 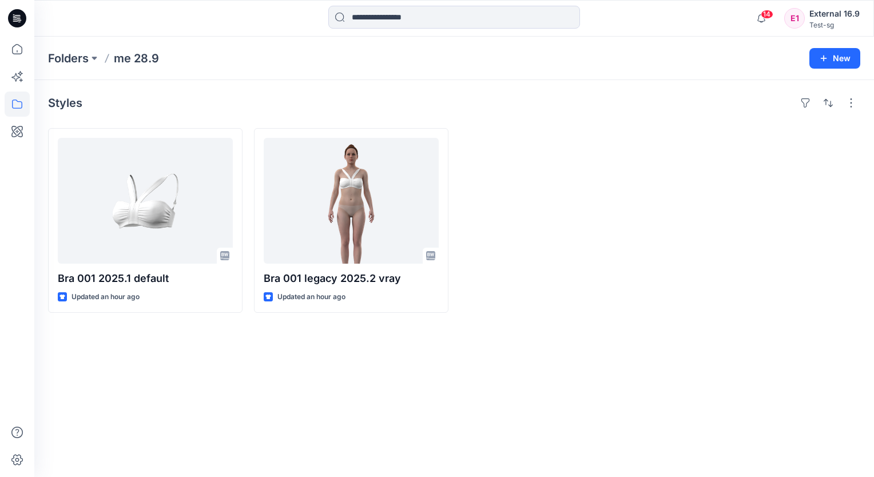 I want to click on a: Bra 001 legacy 2025.2 vray, so click(x=351, y=201).